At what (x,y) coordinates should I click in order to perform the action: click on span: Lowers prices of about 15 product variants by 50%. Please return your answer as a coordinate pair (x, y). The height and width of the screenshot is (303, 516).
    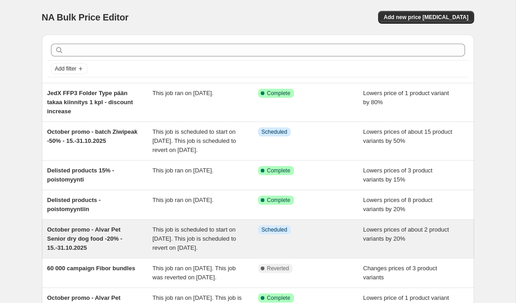
    Looking at the image, I should click on (408, 136).